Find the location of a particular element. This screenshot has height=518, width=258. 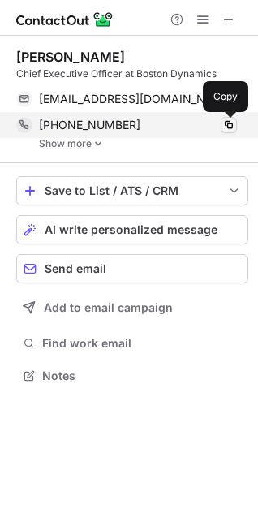

span: AI write personalized message is located at coordinates (131, 230).